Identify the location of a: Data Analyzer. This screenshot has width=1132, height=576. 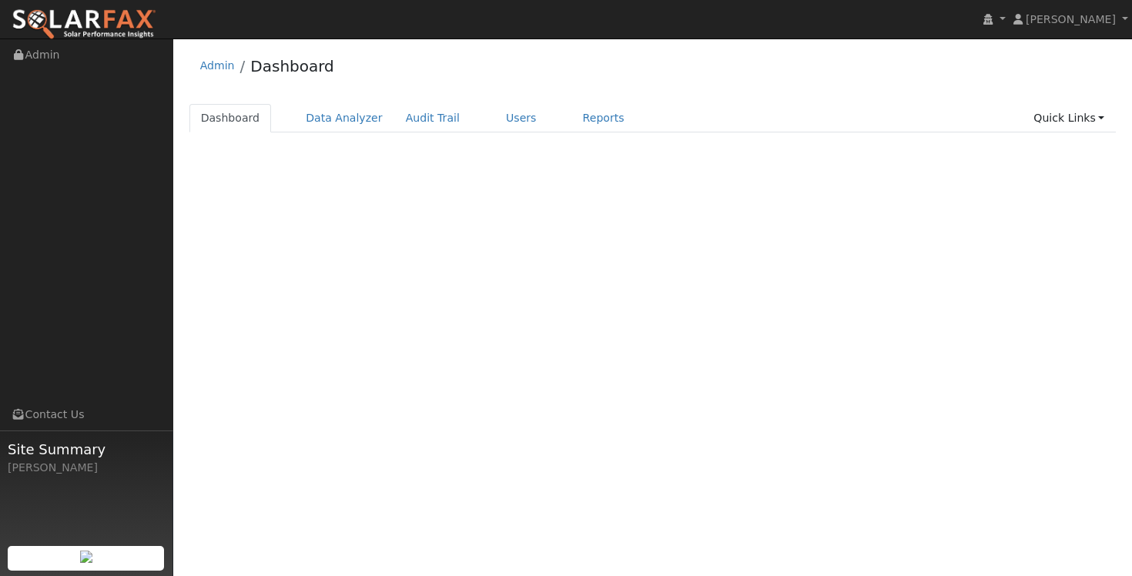
(344, 118).